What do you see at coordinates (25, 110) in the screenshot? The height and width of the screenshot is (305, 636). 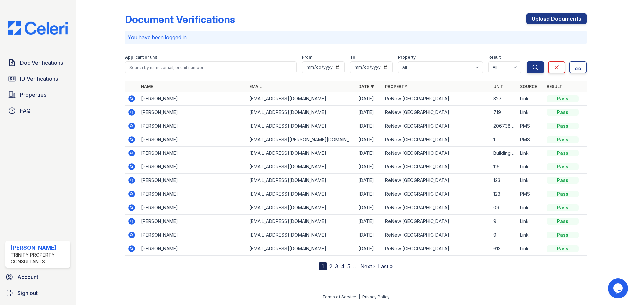 I see `span: FAQ` at bounding box center [25, 110].